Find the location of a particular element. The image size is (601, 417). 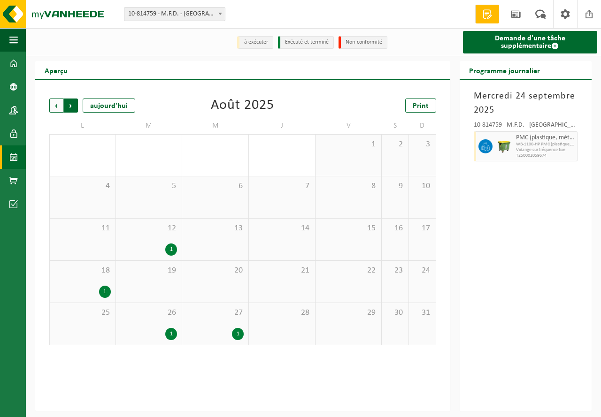

span: 12 is located at coordinates (149, 229).